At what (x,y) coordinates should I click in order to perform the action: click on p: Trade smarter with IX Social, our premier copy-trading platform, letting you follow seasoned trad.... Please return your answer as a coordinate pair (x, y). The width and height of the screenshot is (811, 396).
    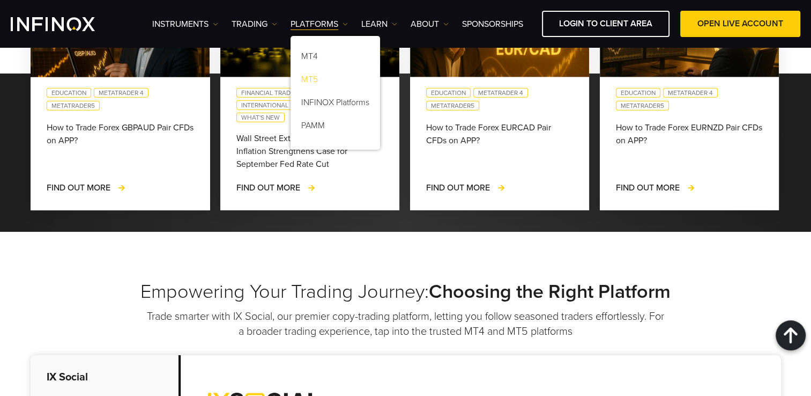
    Looking at the image, I should click on (406, 324).